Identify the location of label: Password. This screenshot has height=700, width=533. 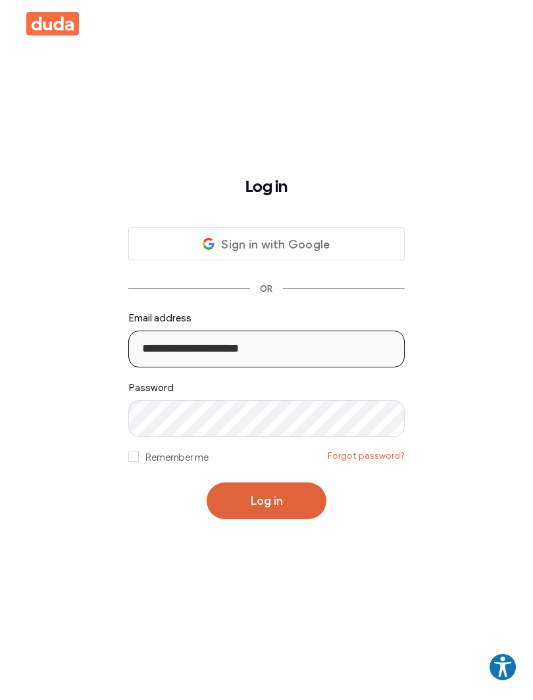
(266, 408).